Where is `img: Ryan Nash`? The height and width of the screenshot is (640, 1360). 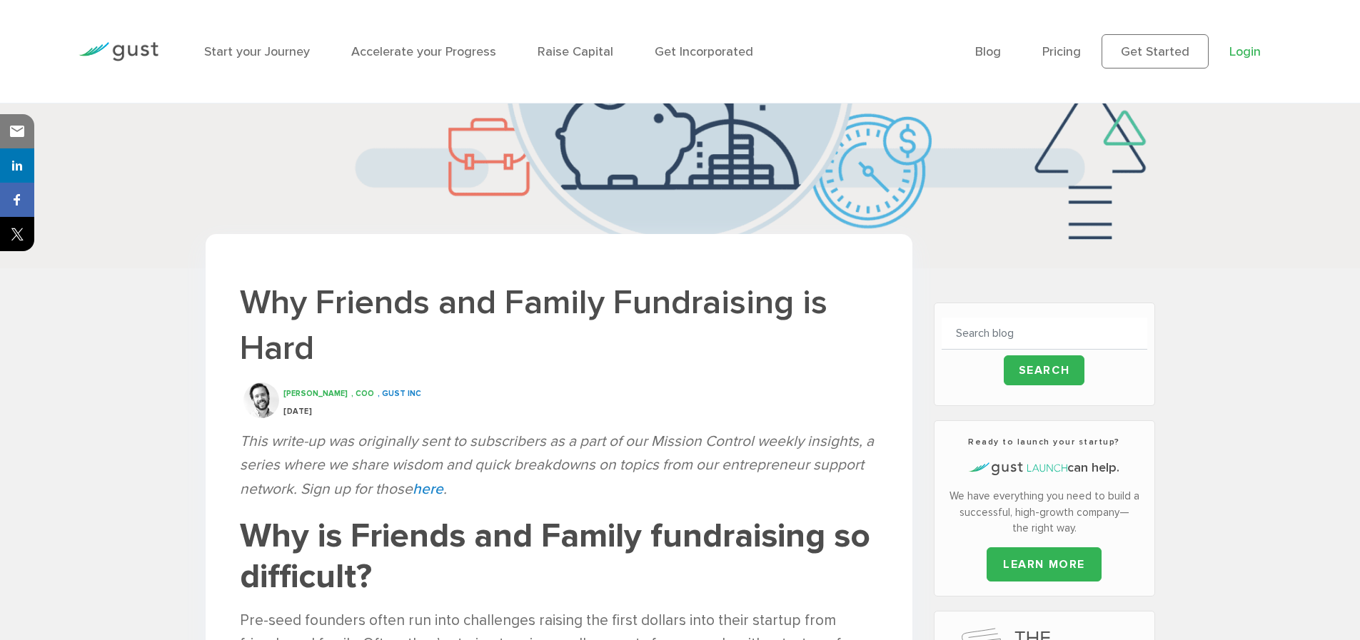 img: Ryan Nash is located at coordinates (261, 400).